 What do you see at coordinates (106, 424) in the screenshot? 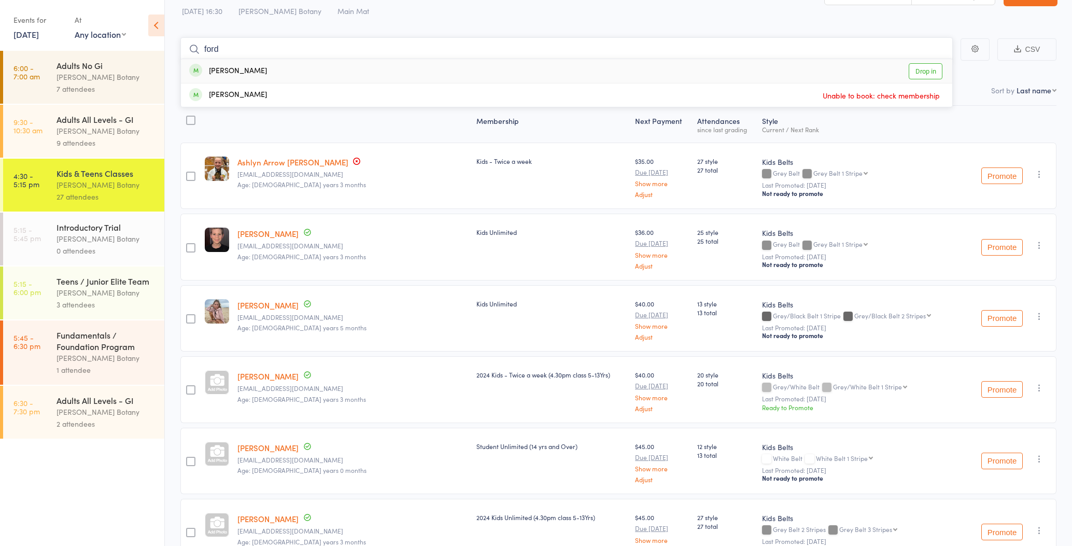
I see `div: 2 attendees` at bounding box center [106, 424].